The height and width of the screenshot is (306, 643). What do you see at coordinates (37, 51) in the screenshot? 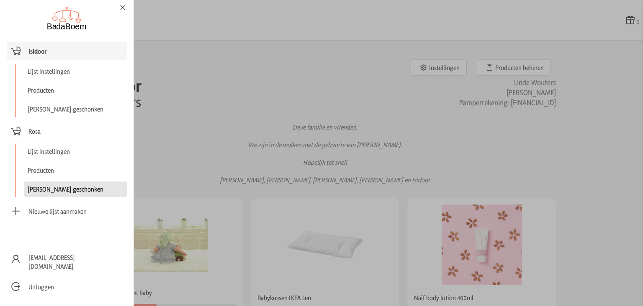
I see `span: Isidoor` at bounding box center [37, 51].